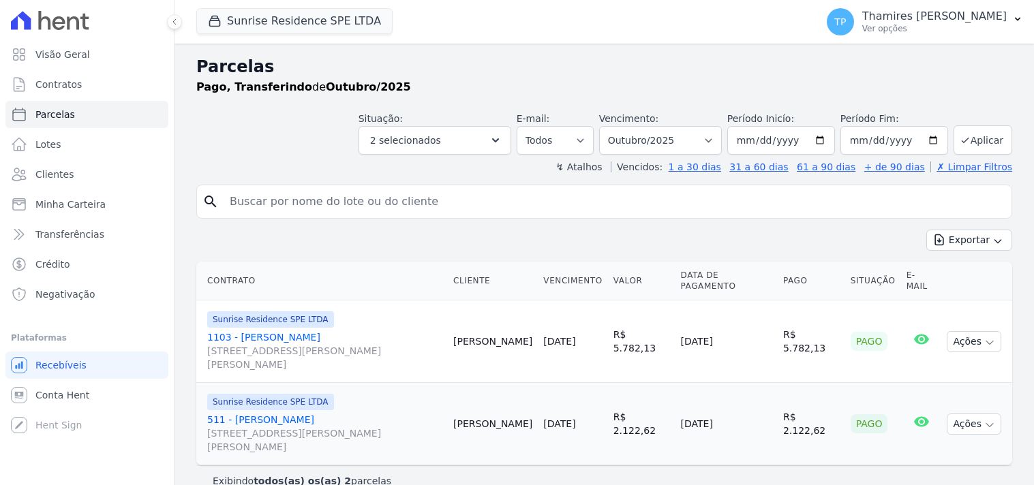 The width and height of the screenshot is (1034, 485). I want to click on button: Sunrise Residence SPE LTDA, so click(294, 21).